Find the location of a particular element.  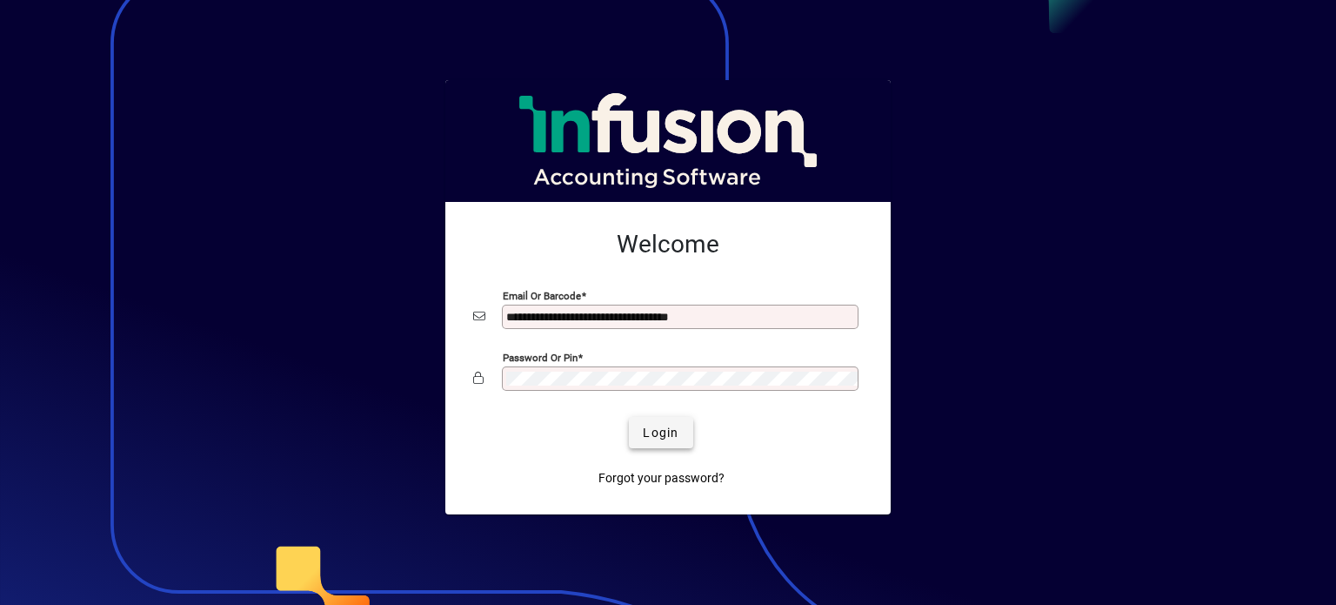

button: Login is located at coordinates (660, 432).